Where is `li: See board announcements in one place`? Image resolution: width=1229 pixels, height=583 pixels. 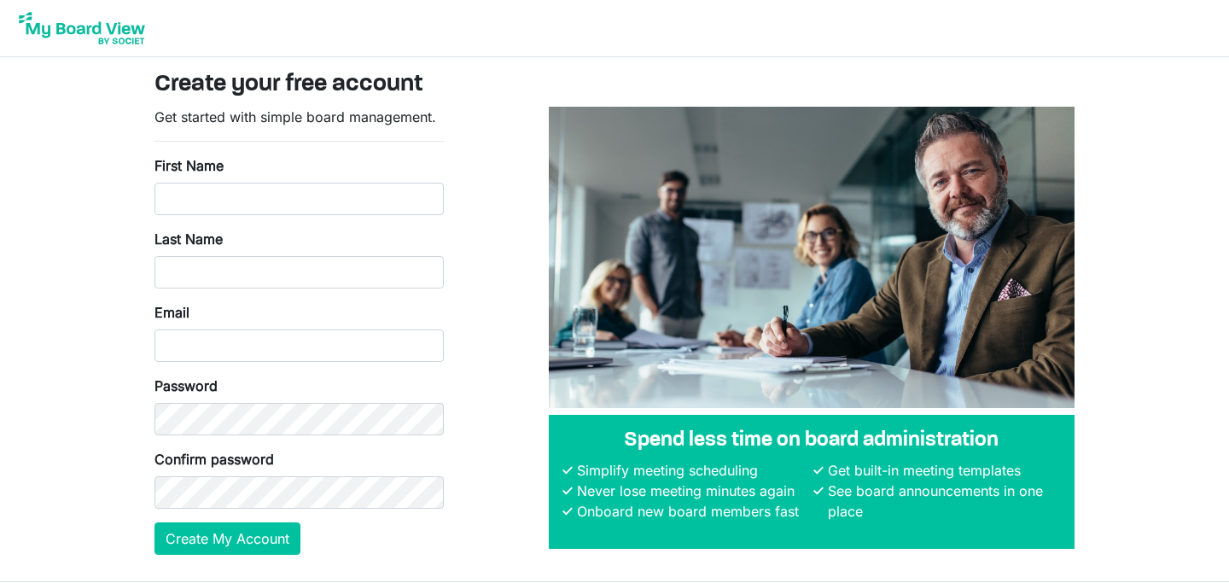
li: See board announcements in one place is located at coordinates (942, 501).